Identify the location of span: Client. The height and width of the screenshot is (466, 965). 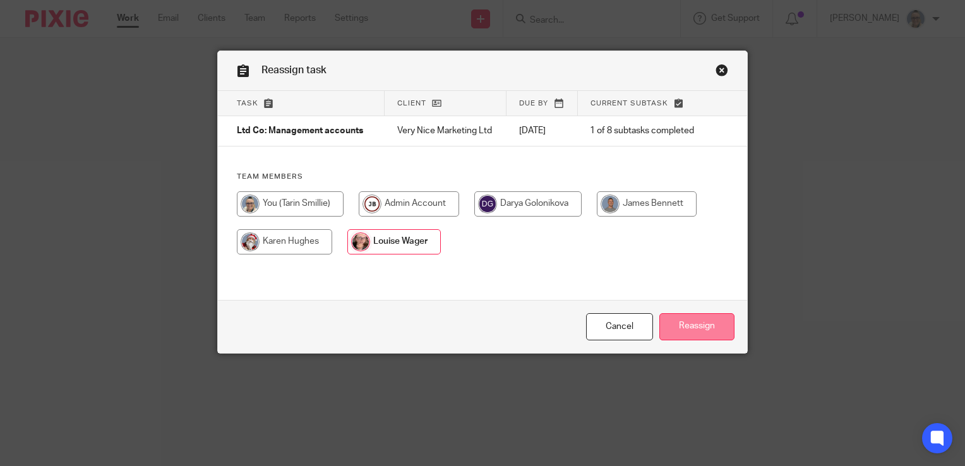
(412, 103).